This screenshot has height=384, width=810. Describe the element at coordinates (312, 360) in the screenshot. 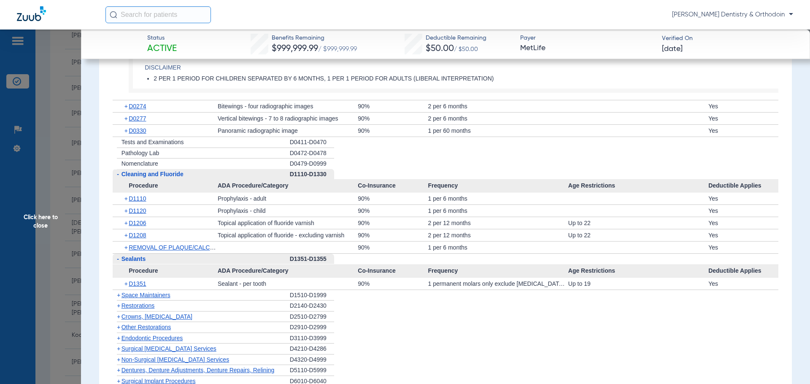

I see `div: D4320-D4999` at that location.